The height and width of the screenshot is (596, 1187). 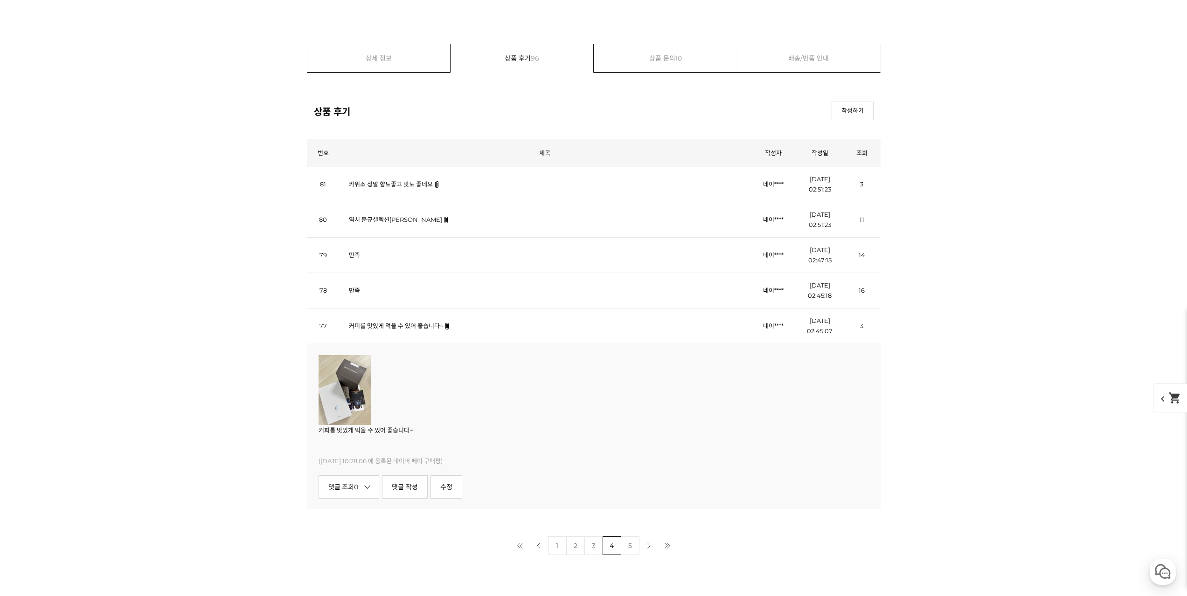 What do you see at coordinates (396, 326) in the screenshot?
I see `a: 커피를 맛있게 먹을 수 있어 좋습니다~` at bounding box center [396, 326].